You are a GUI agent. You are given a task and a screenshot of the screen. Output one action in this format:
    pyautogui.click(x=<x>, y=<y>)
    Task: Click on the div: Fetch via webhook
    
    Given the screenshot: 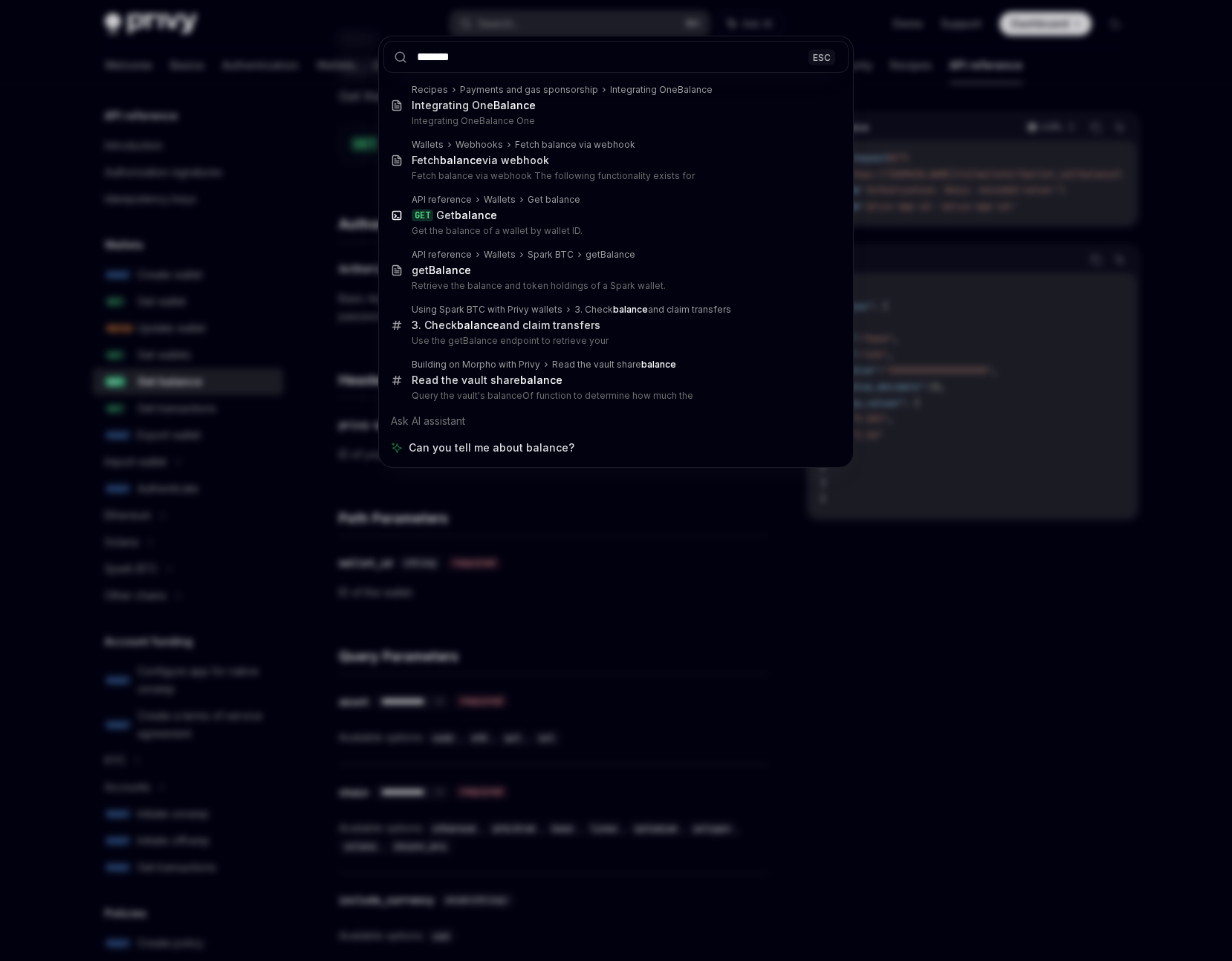 What is the action you would take?
    pyautogui.click(x=480, y=160)
    